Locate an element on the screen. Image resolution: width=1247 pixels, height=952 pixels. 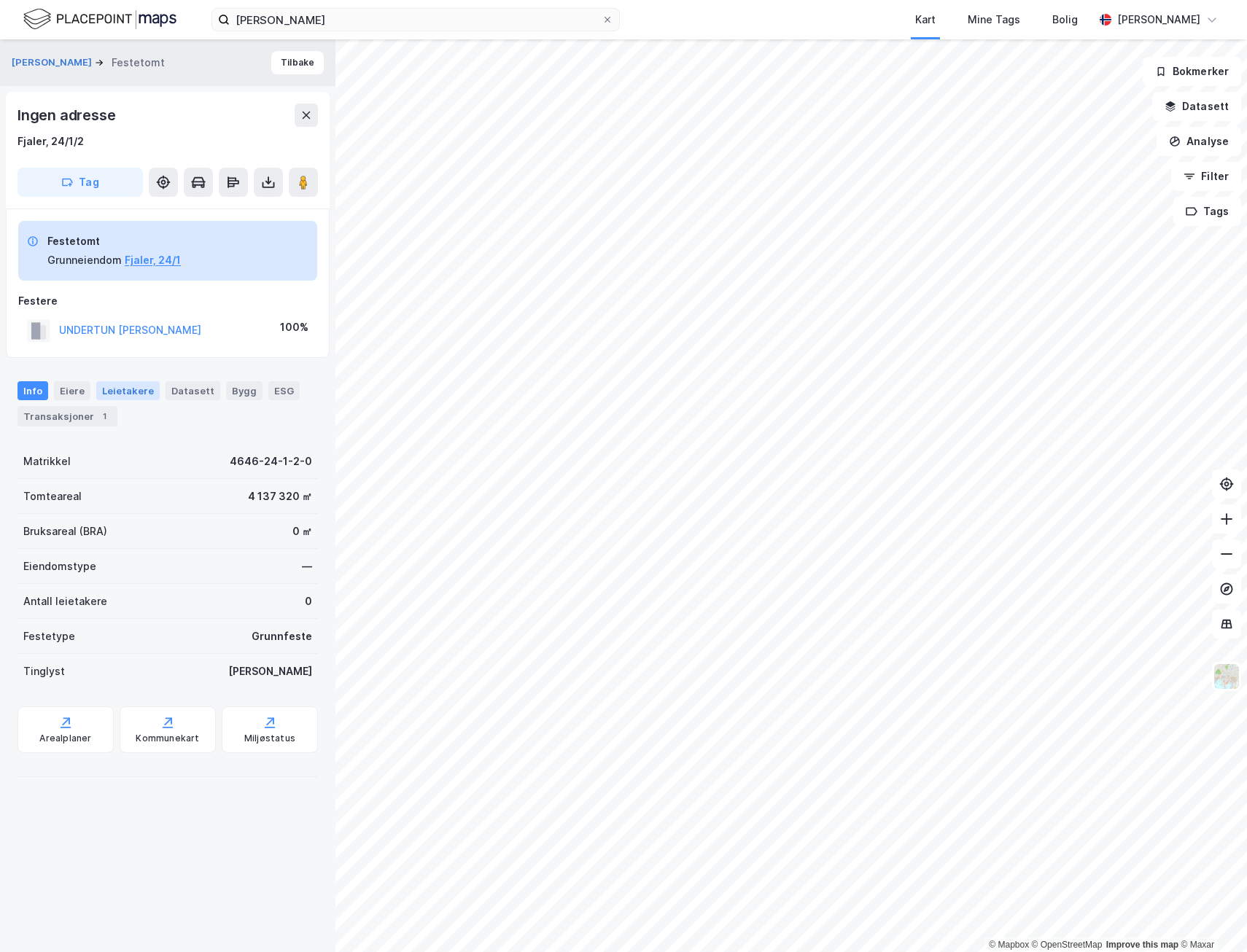
div: Tinglyst is located at coordinates (44, 672).